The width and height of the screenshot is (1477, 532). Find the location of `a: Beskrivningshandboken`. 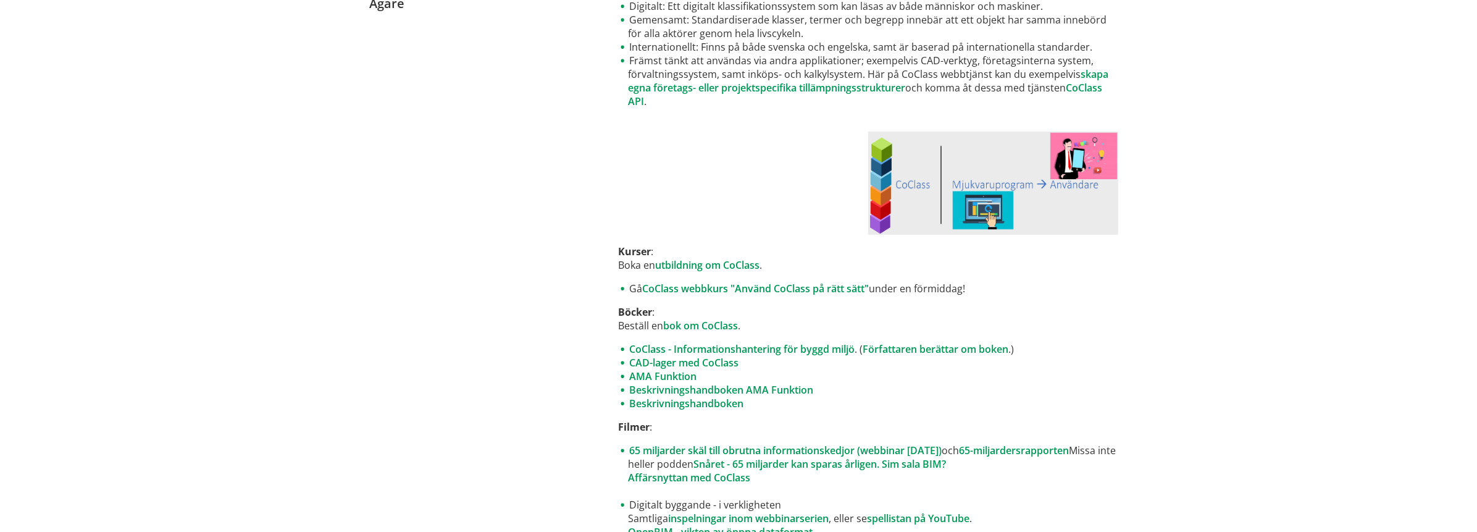

a: Beskrivningshandboken is located at coordinates (686, 403).